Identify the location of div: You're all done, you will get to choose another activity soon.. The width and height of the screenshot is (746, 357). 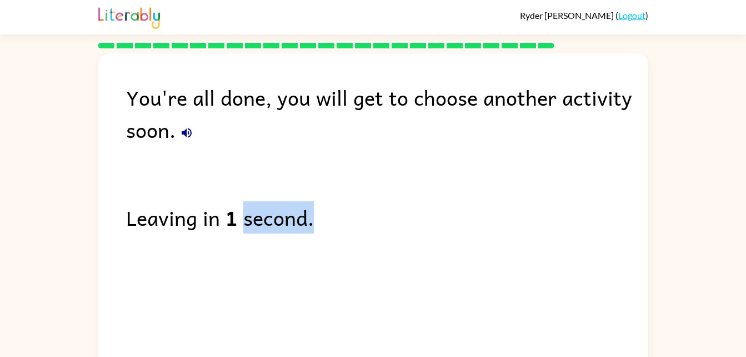
(387, 113).